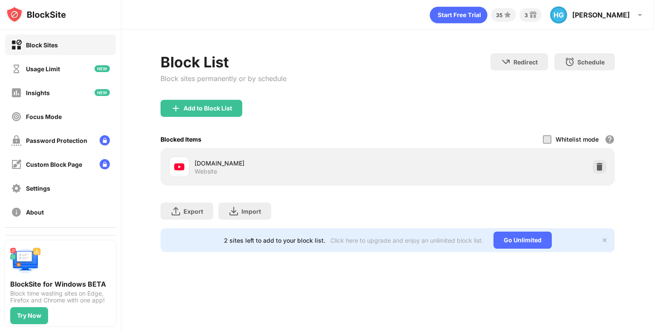  I want to click on div: 35, so click(499, 15).